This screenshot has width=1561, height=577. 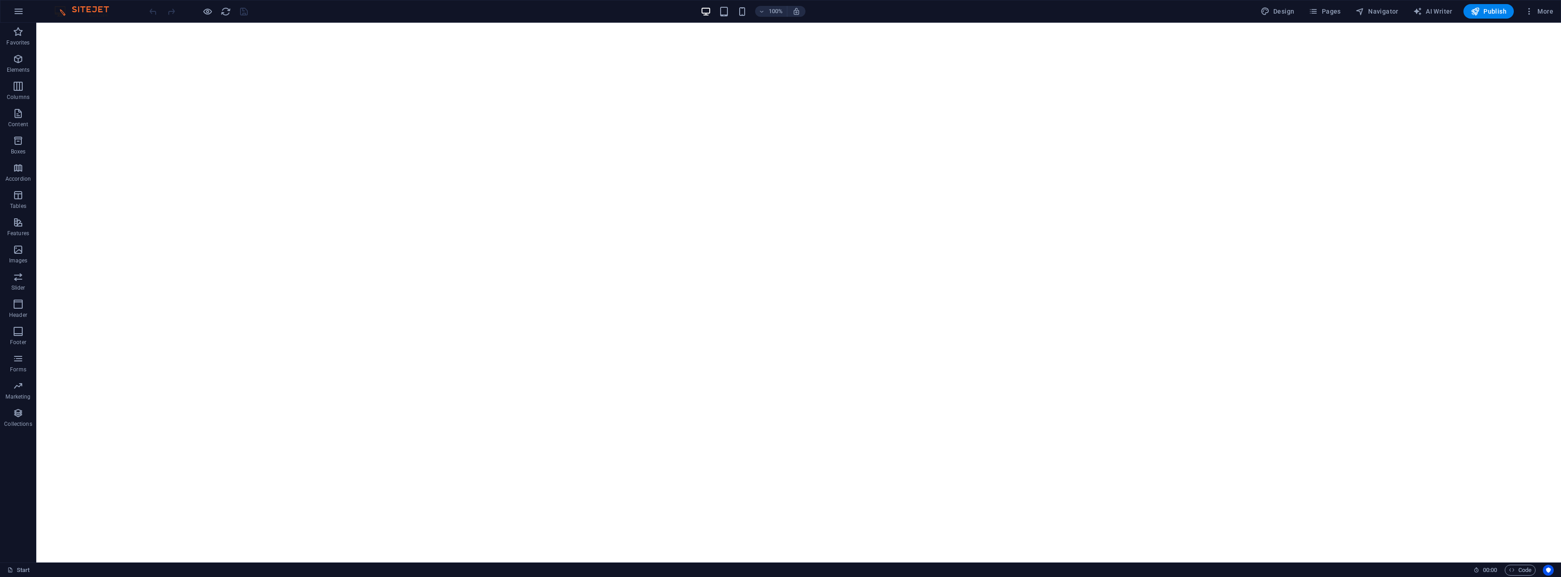 What do you see at coordinates (18, 43) in the screenshot?
I see `p: Favorites` at bounding box center [18, 43].